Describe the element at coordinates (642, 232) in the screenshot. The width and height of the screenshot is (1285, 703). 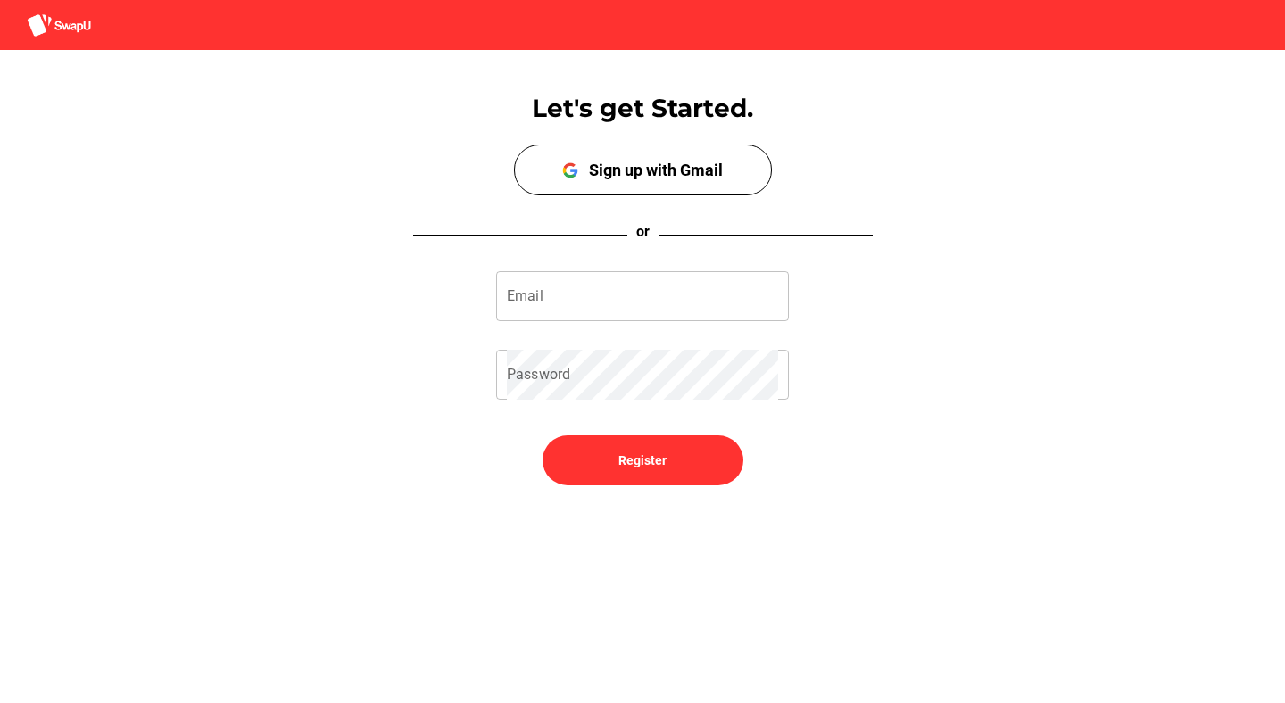
I see `p: or` at that location.